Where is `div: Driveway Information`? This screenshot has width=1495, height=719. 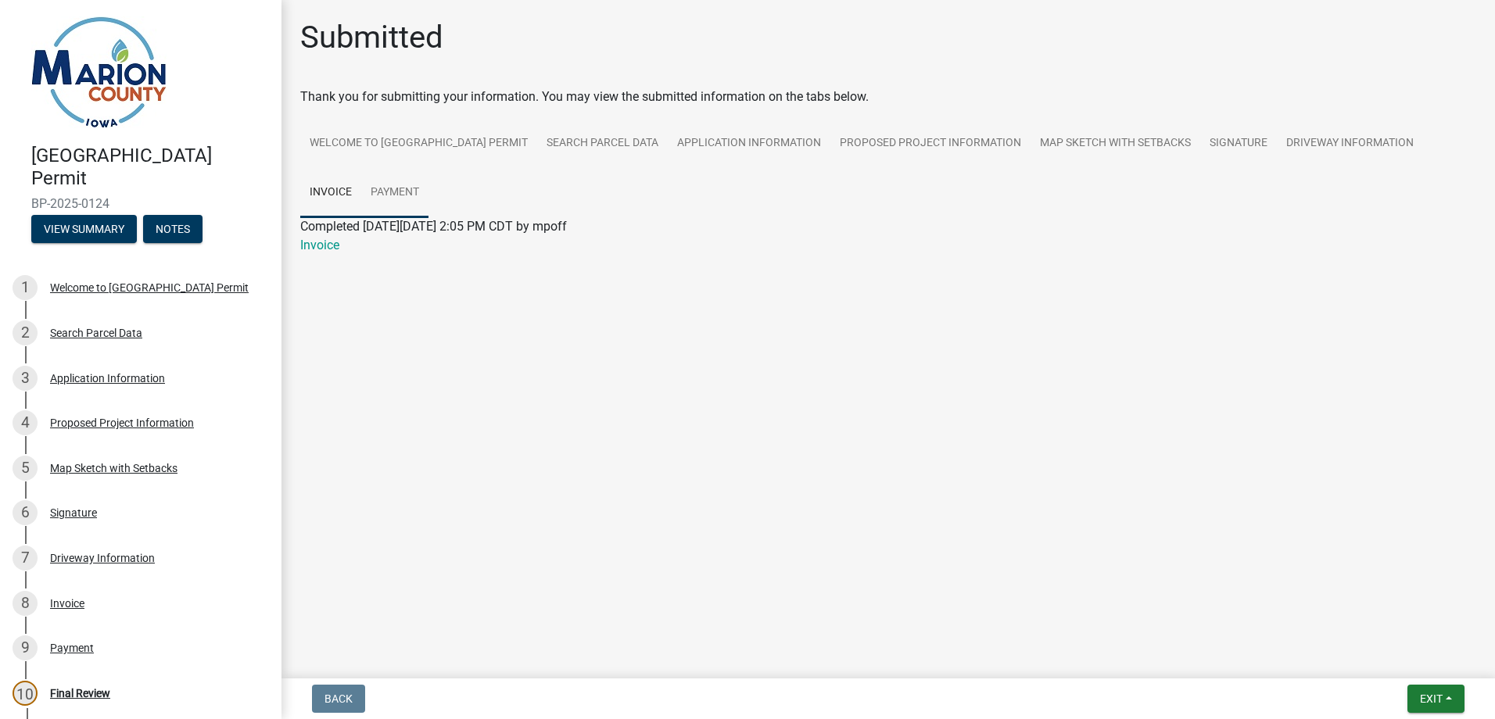 div: Driveway Information is located at coordinates (102, 558).